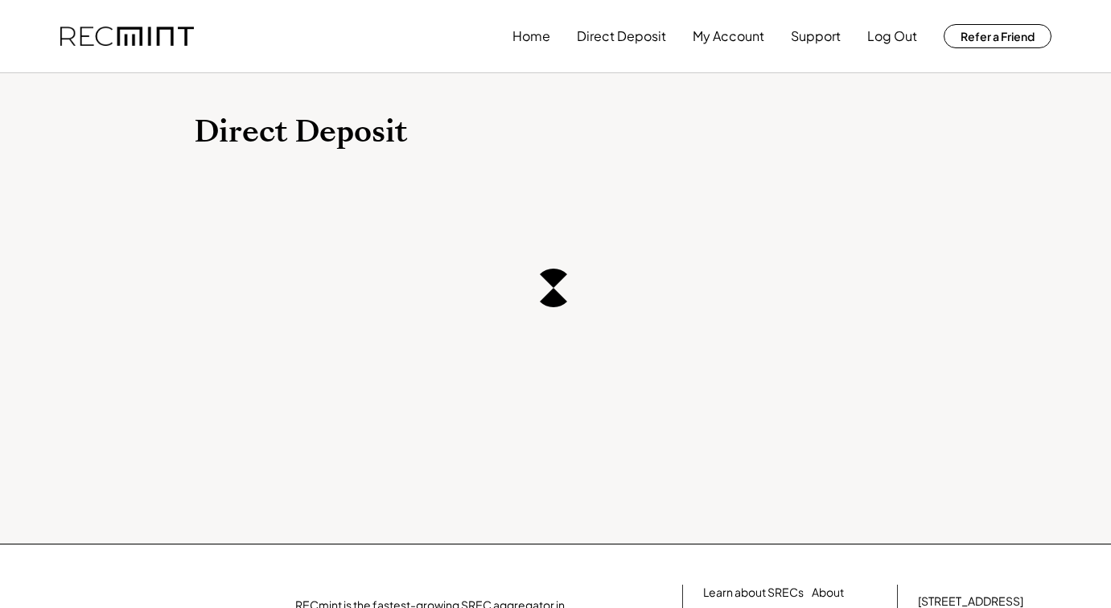 The height and width of the screenshot is (608, 1111). What do you see at coordinates (728, 36) in the screenshot?
I see `button: My Account` at bounding box center [728, 36].